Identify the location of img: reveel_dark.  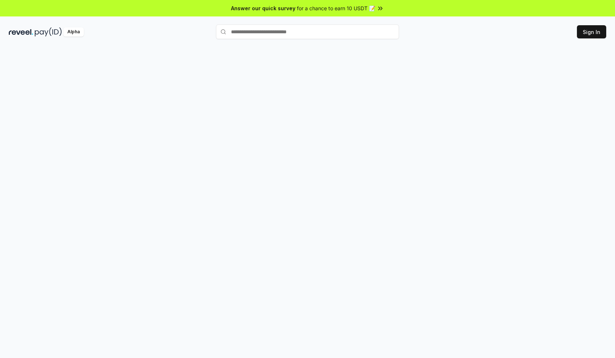
(21, 32).